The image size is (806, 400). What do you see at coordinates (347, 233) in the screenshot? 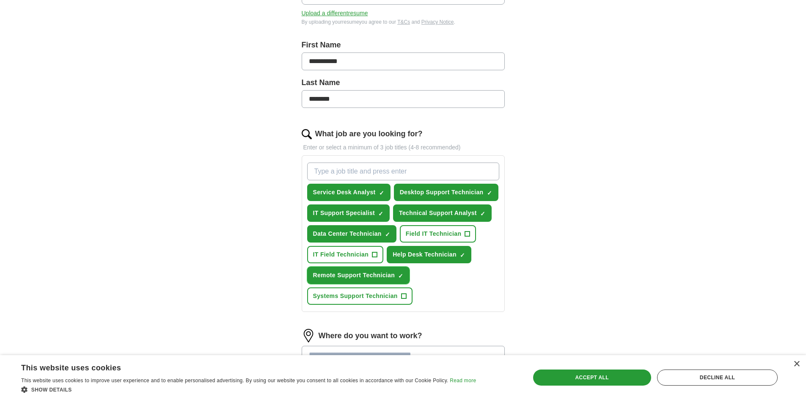
I see `span: Data Center Technician` at bounding box center [347, 233].